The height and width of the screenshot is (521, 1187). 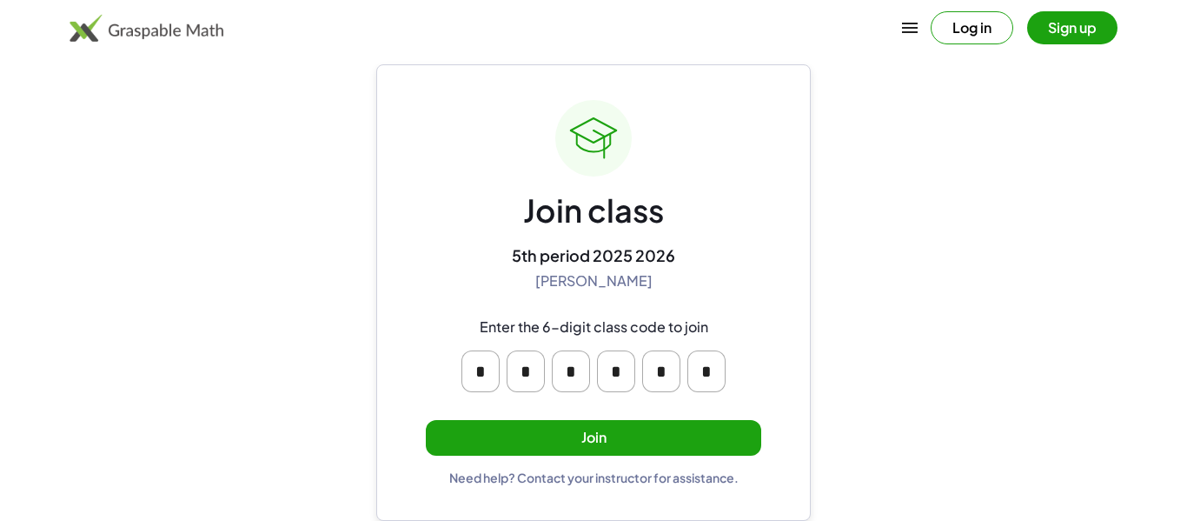 I want to click on button: Join, so click(x=594, y=437).